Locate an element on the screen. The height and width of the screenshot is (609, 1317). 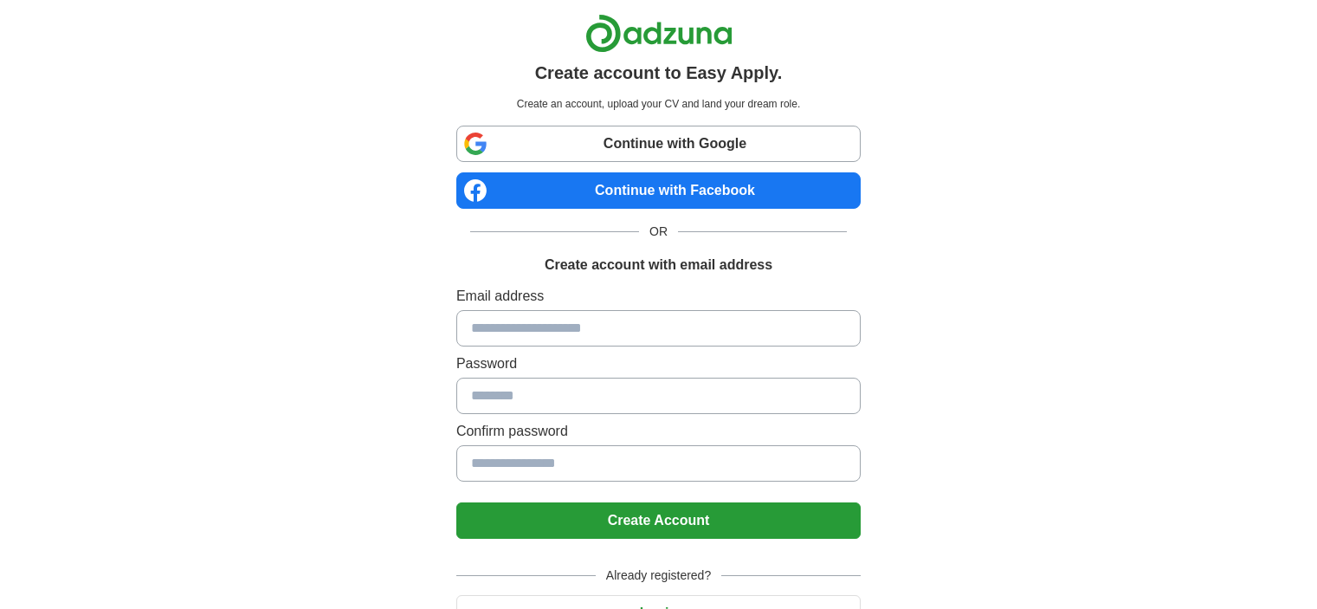
span: OR is located at coordinates (658, 231).